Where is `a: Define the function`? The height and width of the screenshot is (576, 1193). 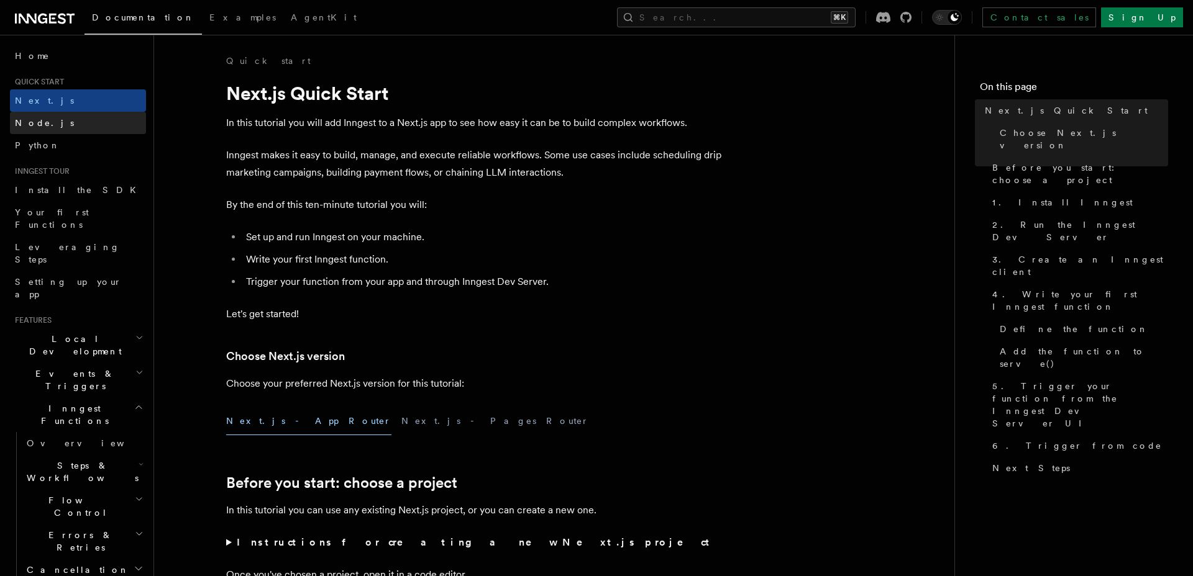 a: Define the function is located at coordinates (1081, 329).